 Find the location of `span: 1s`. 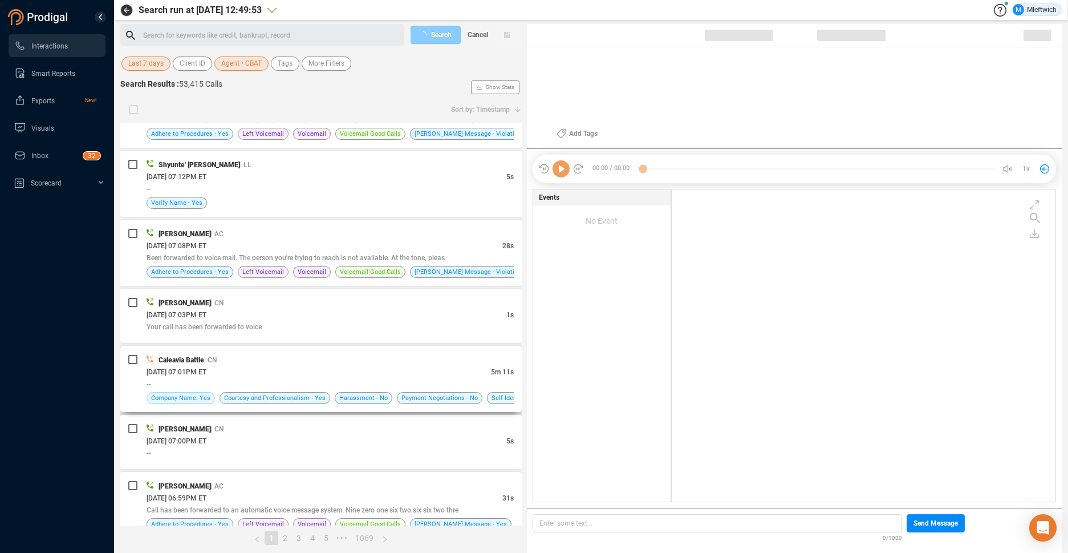

span: 1s is located at coordinates (510, 315).